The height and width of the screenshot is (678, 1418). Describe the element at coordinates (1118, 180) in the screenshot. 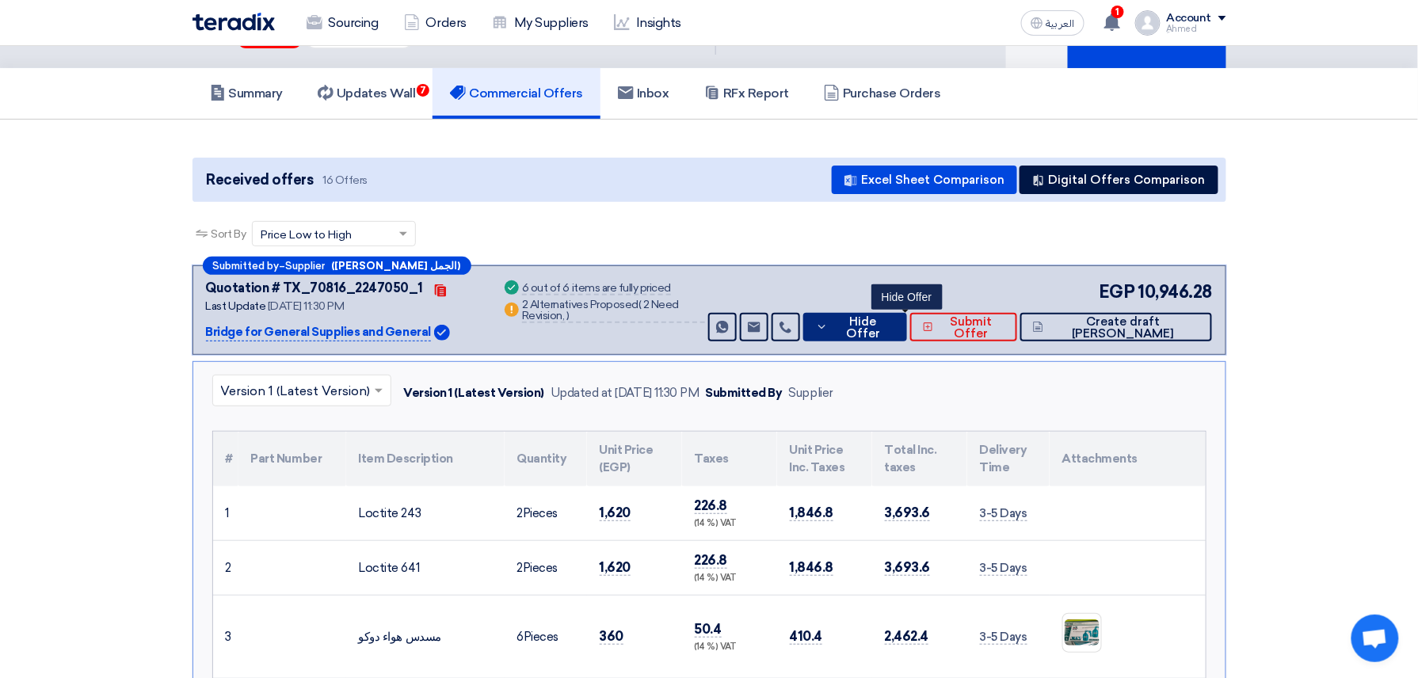

I see `button: Digital Offers Comparison` at that location.